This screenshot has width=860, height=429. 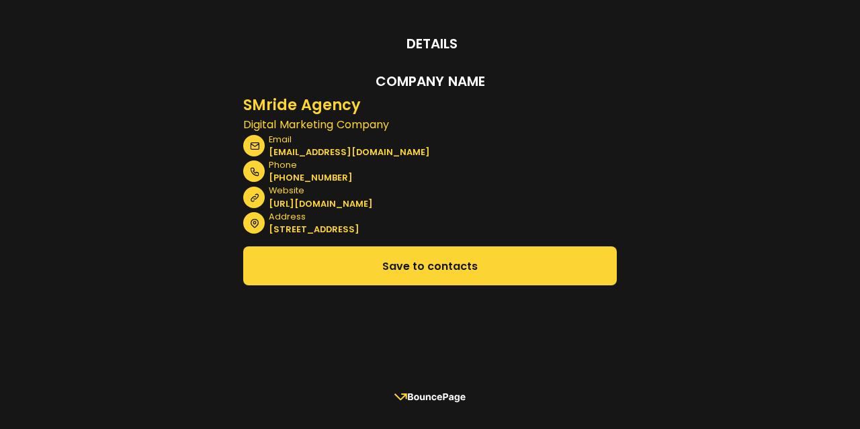 I want to click on div: Agency, so click(x=330, y=105).